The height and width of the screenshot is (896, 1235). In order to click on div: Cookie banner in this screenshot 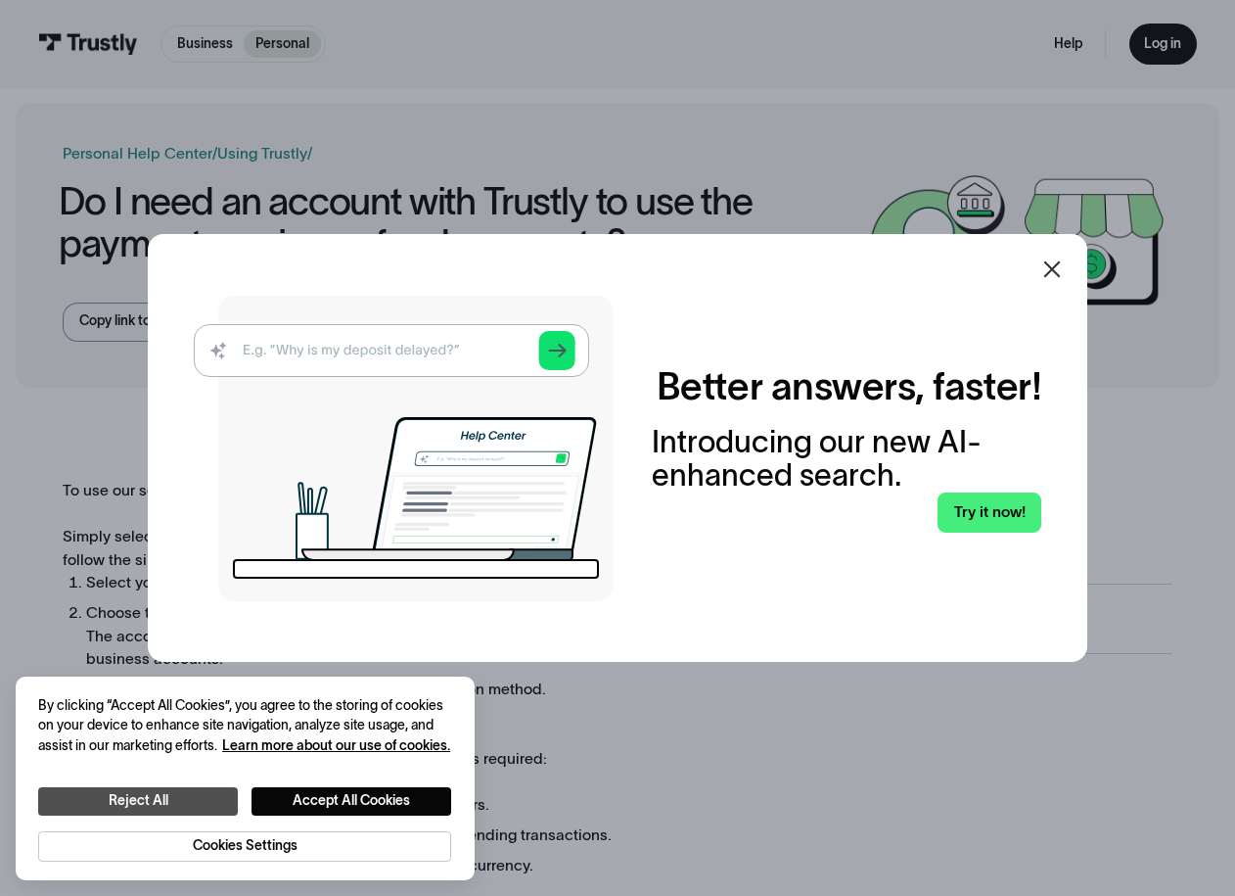, I will do `click(245, 778)`.